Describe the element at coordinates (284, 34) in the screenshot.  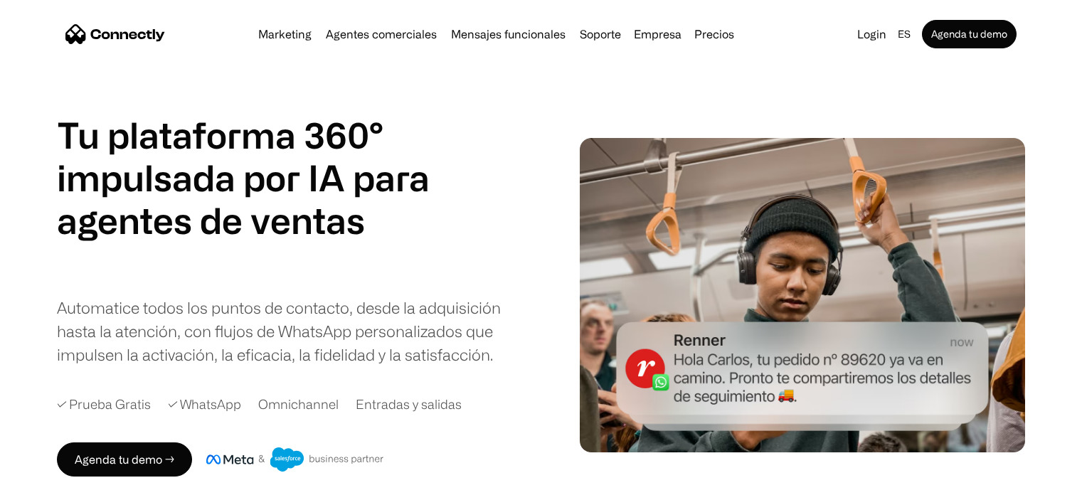
I see `a: Marketing` at that location.